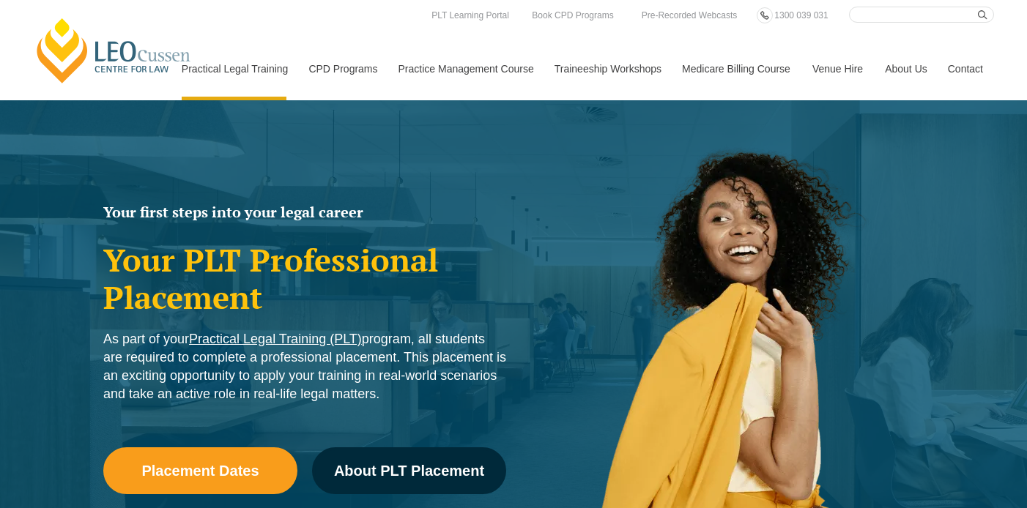  Describe the element at coordinates (736, 69) in the screenshot. I see `a: Medicare Billing Course` at that location.